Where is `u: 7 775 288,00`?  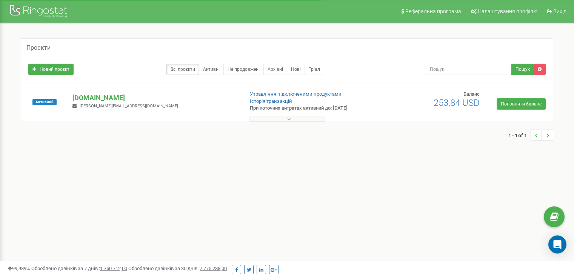
u: 7 775 288,00 is located at coordinates (213, 268).